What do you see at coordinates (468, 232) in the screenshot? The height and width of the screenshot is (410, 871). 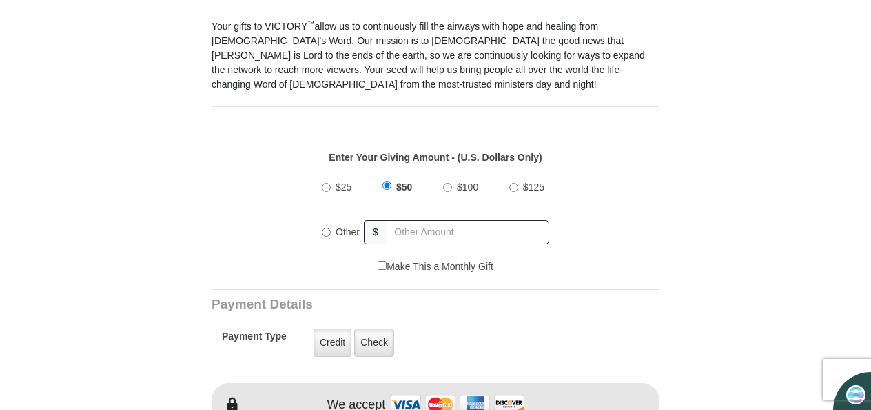 I see `input: Other Amount` at bounding box center [468, 232].